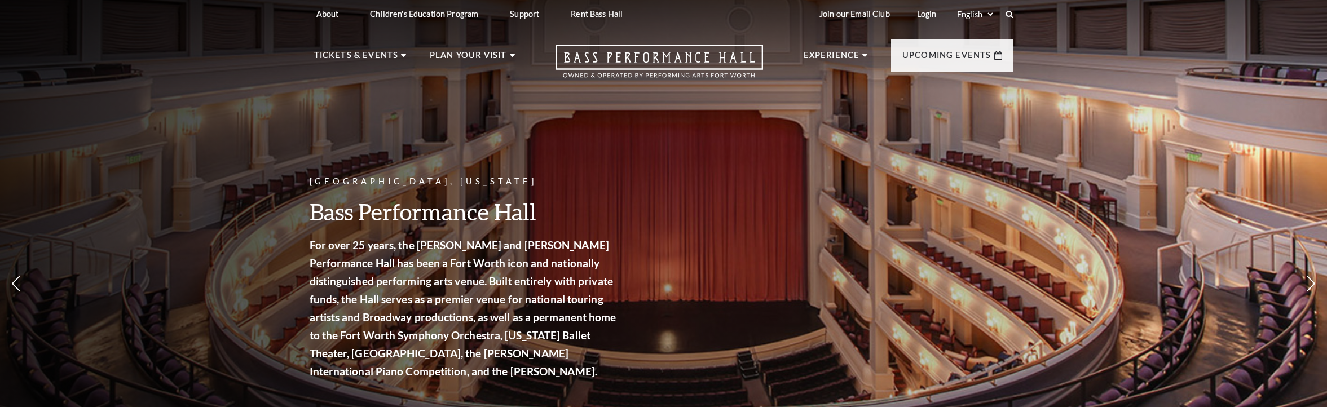  I want to click on h3: Bass Performance Hall, so click(465, 211).